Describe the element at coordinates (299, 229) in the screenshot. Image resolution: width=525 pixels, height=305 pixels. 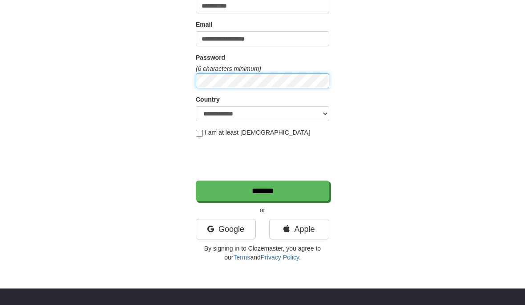
I see `a: Apple` at that location.